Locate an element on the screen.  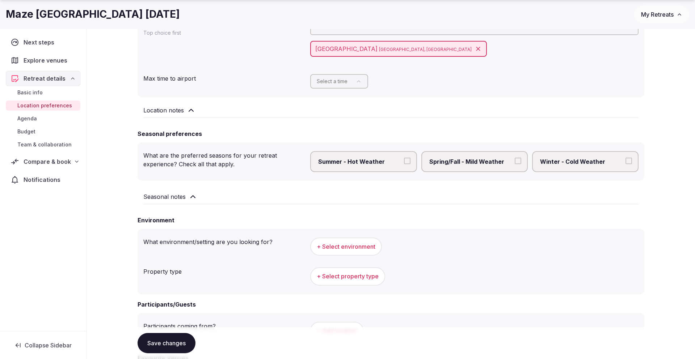
a: Agenda is located at coordinates (43, 119).